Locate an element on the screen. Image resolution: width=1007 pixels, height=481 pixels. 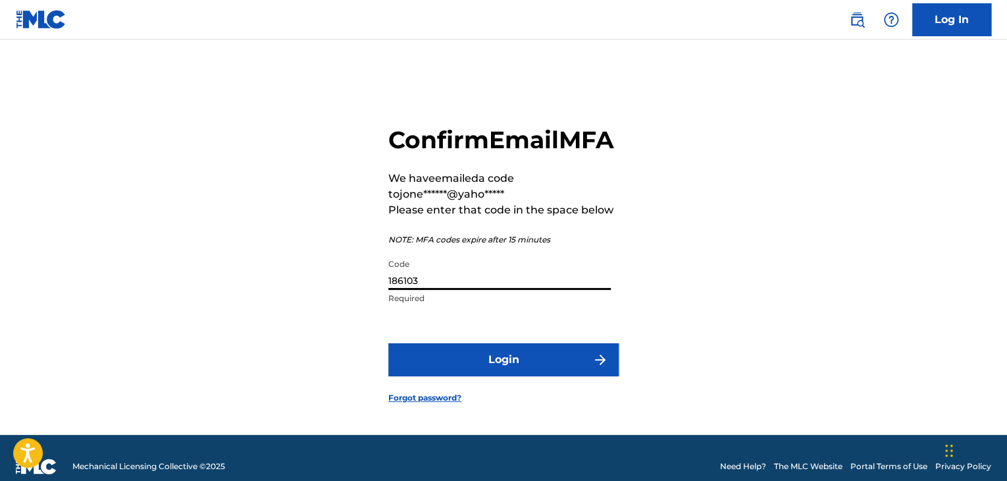
div: Help is located at coordinates (891, 20).